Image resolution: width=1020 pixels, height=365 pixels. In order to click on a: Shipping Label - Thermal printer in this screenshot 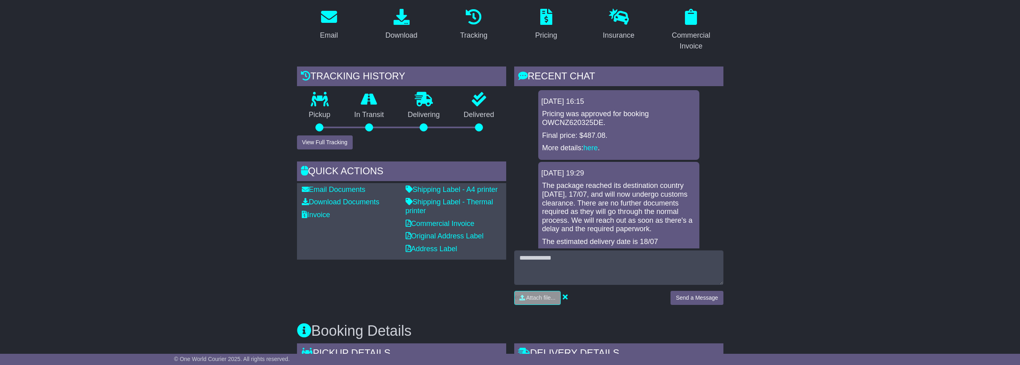, I will do `click(449, 206)`.